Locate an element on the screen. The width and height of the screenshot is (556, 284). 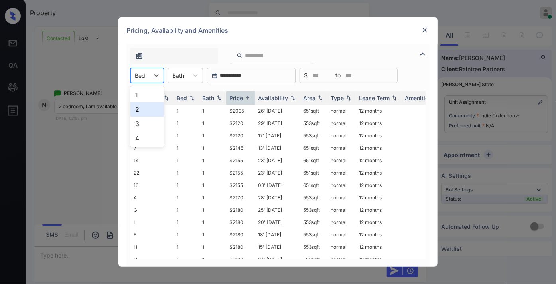
div: Availability is located at coordinates (273, 98).